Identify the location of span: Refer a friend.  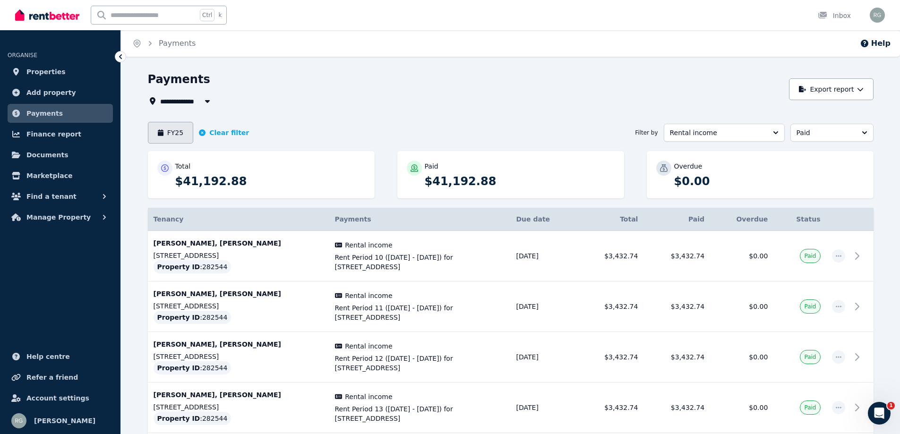
(52, 377).